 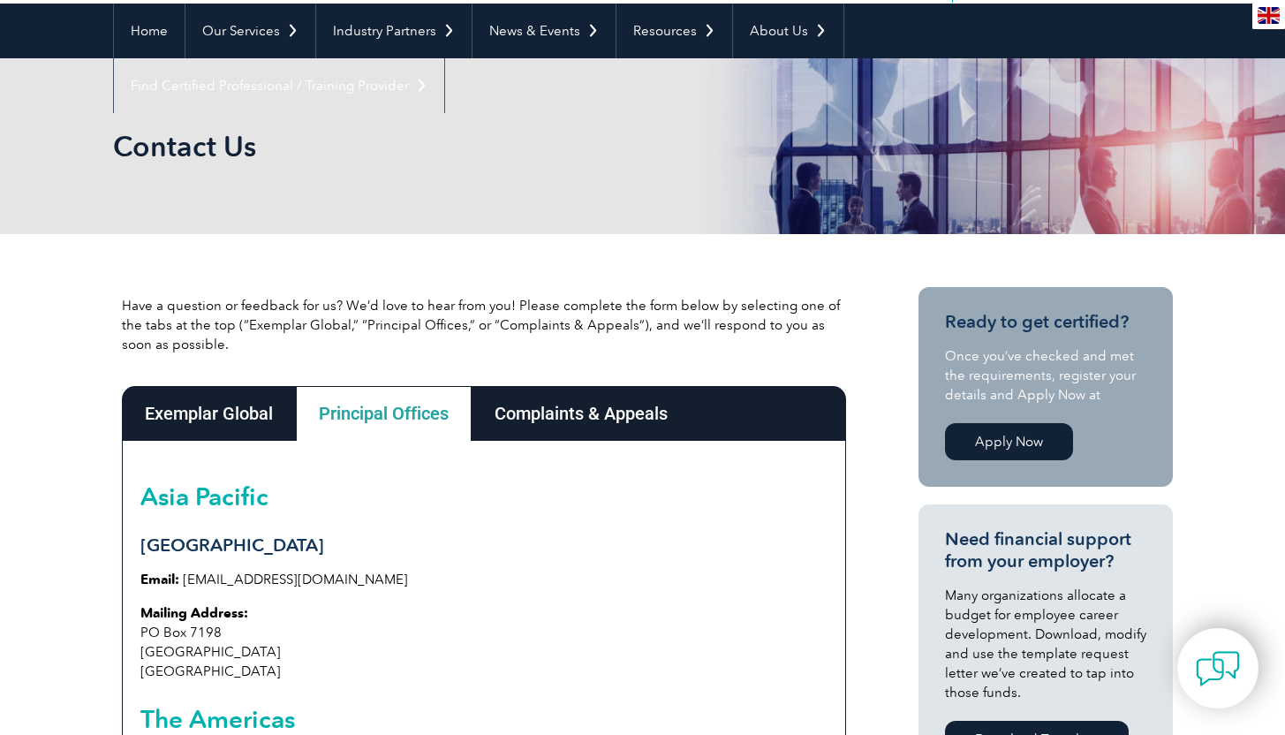 I want to click on h1: Contact Us, so click(x=452, y=146).